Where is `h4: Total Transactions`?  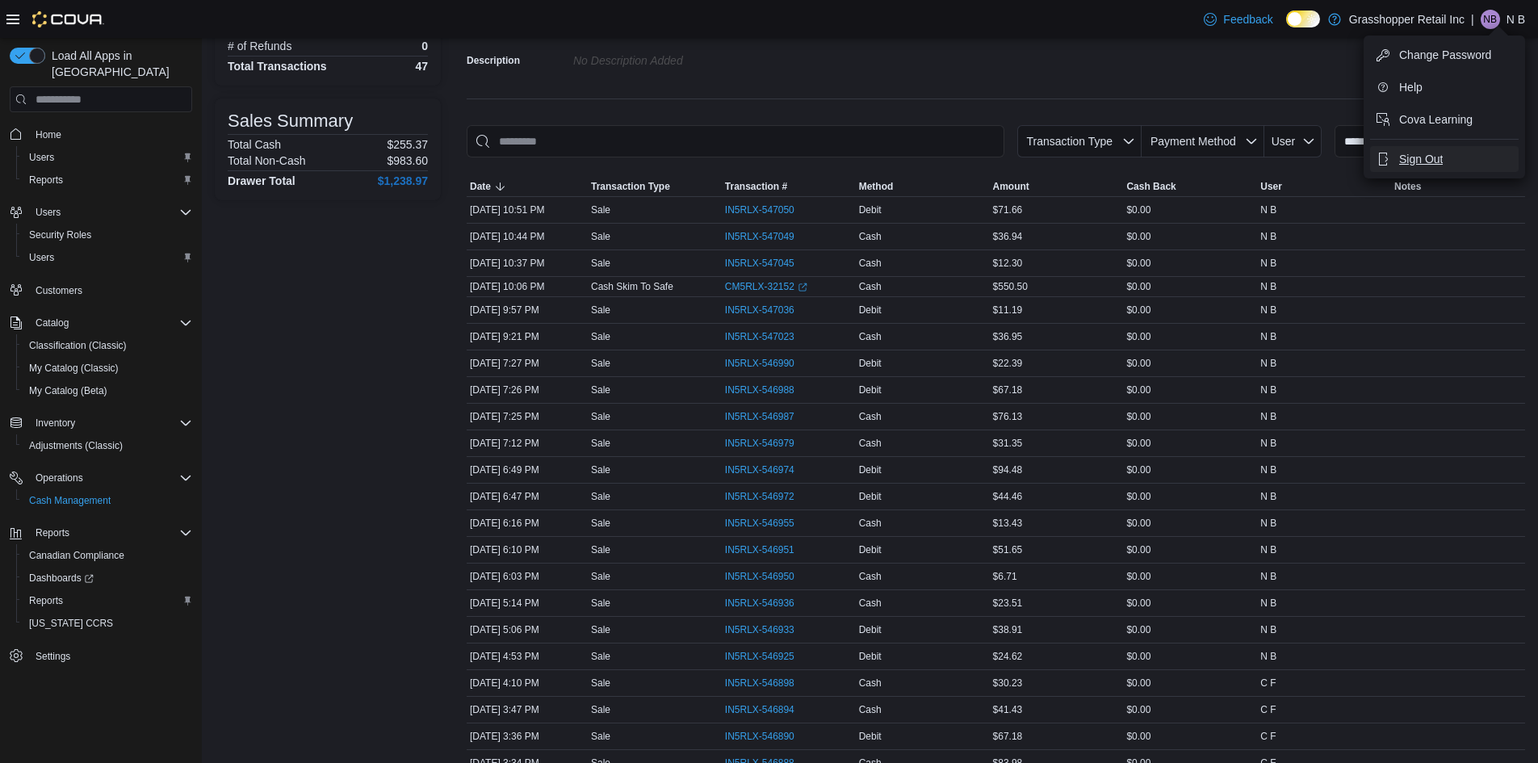
h4: Total Transactions is located at coordinates (277, 66).